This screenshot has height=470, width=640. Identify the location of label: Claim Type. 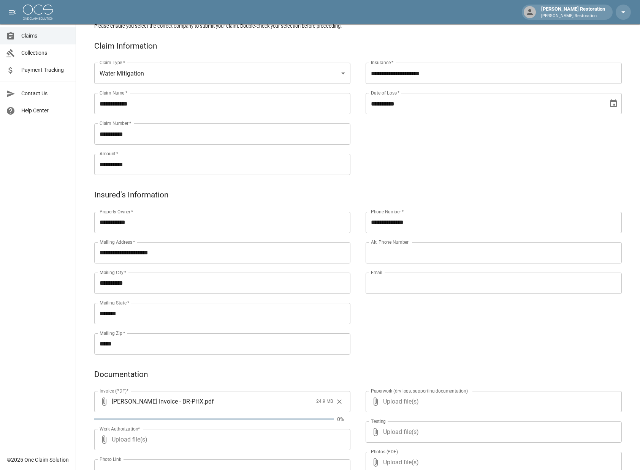
(112, 62).